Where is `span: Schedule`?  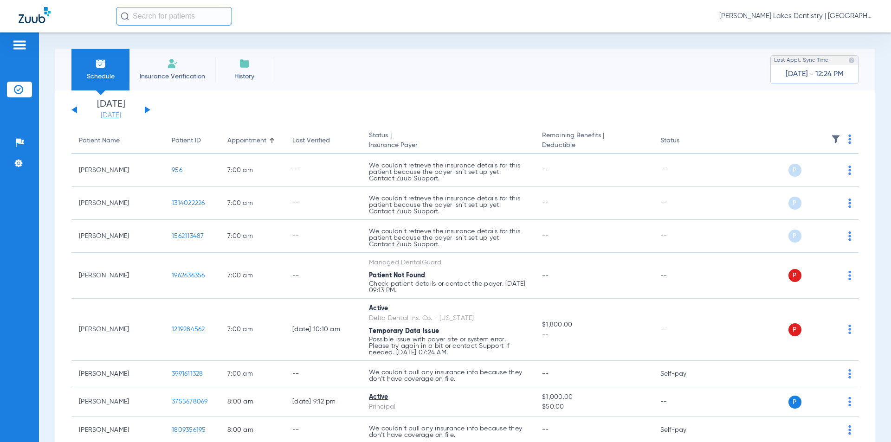
span: Schedule is located at coordinates (100, 77).